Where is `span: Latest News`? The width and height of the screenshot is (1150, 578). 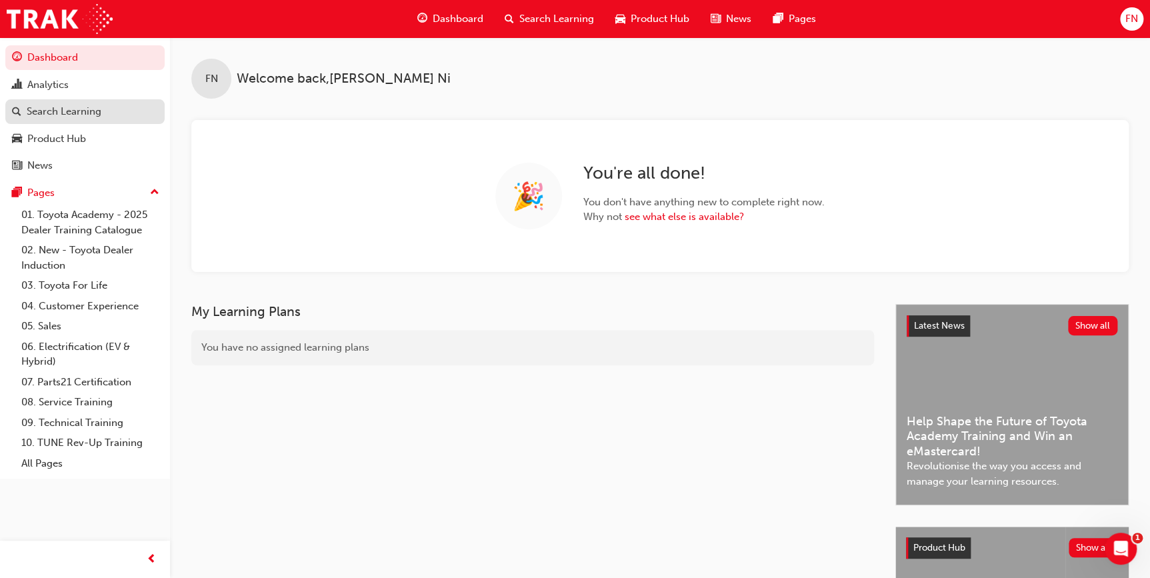
span: Latest News is located at coordinates (939, 325).